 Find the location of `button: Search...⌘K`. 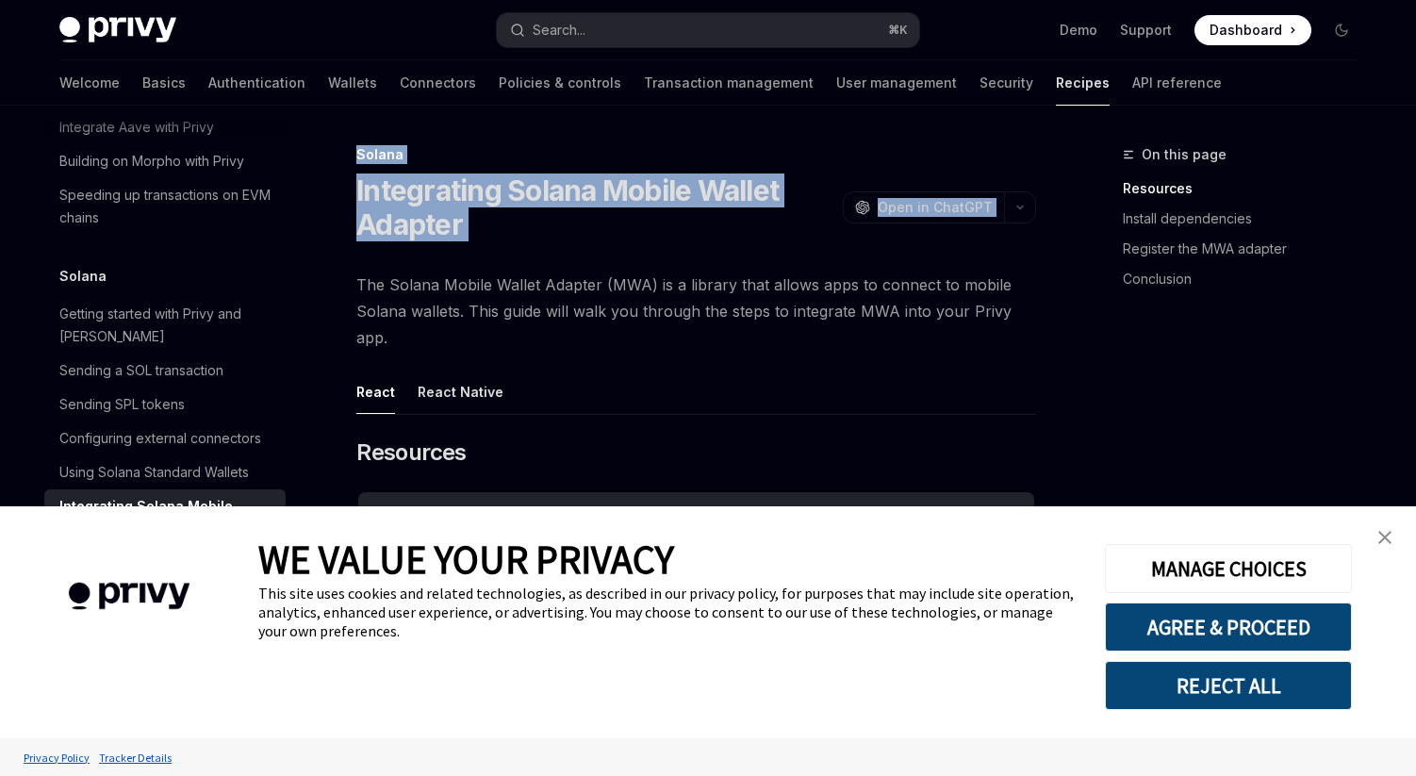

button: Search...⌘K is located at coordinates (708, 30).